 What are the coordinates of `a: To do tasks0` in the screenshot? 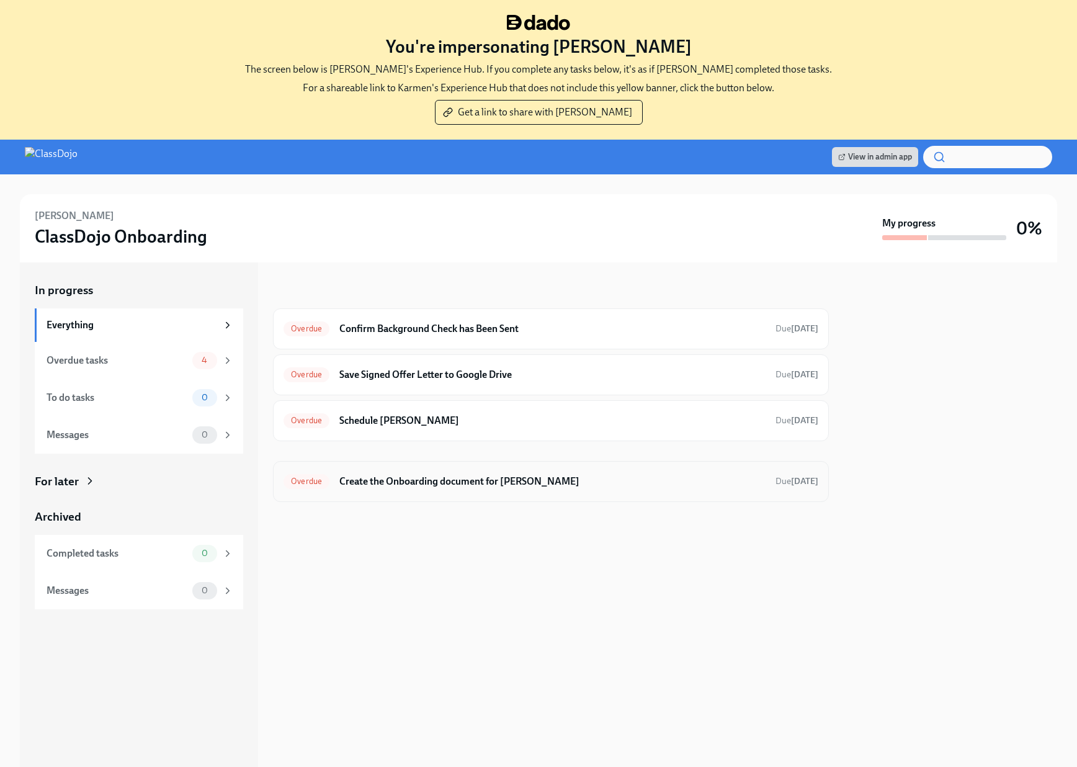 It's located at (139, 398).